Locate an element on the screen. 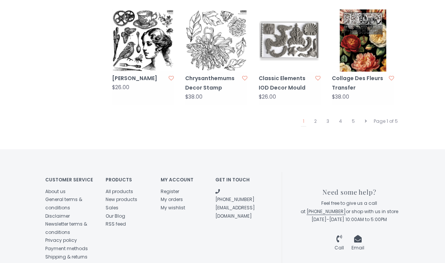 The image size is (445, 263). a: RSS feed is located at coordinates (116, 223).